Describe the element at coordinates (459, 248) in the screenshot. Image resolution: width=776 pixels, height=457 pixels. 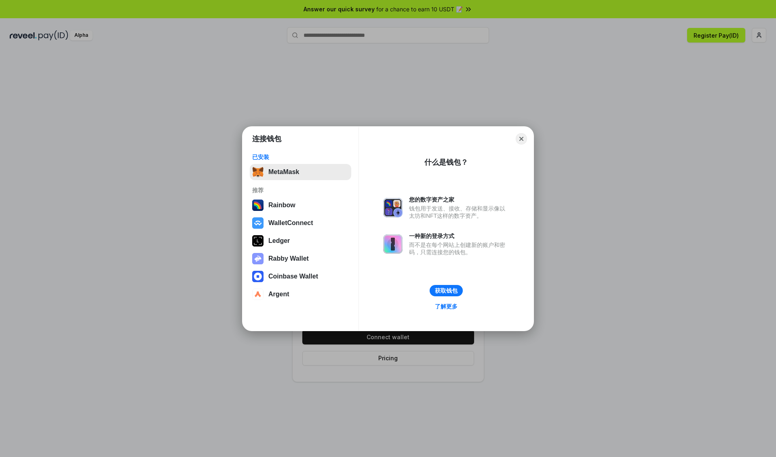
I see `div: 而不是在每个网站上创建新的账户和密码，只需连接您的钱包。` at that location.